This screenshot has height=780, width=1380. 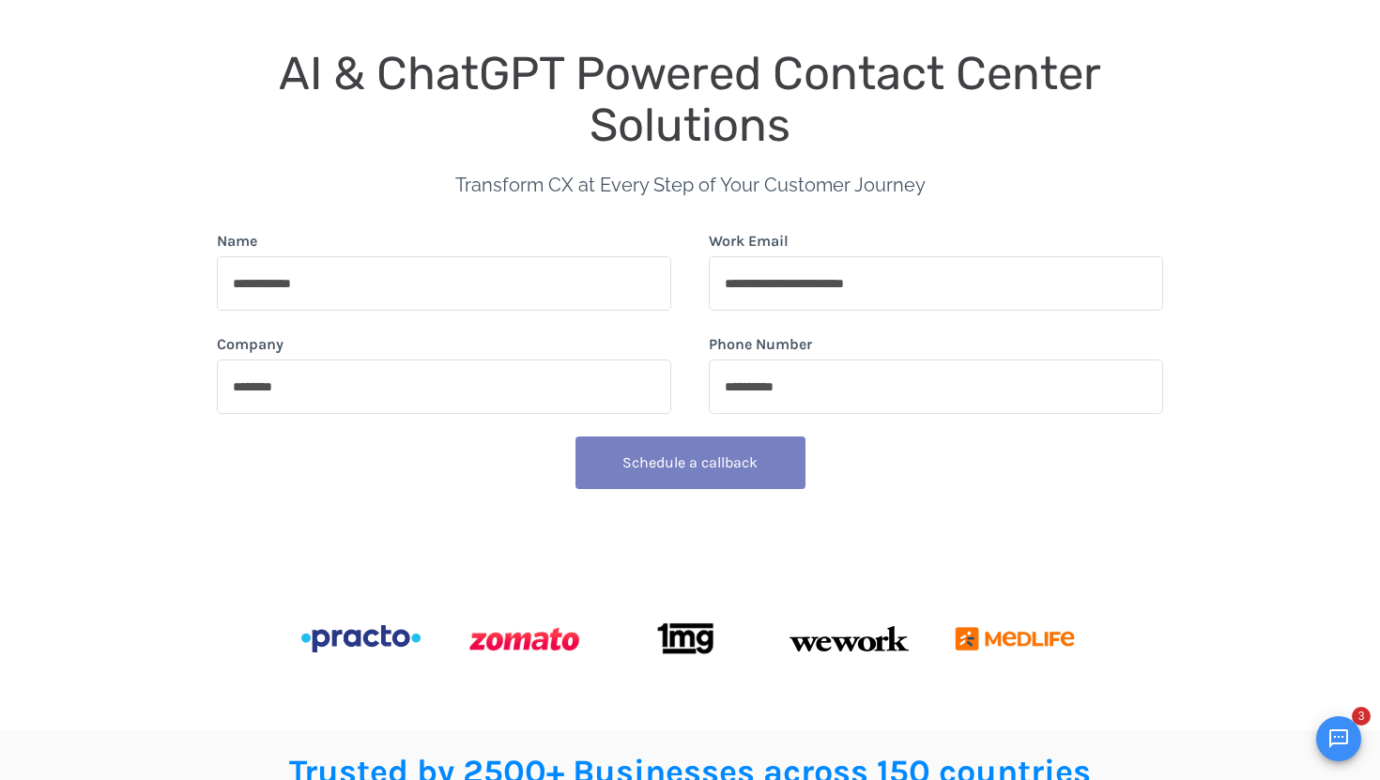 What do you see at coordinates (690, 463) in the screenshot?
I see `button: Schedule a callback` at bounding box center [690, 463].